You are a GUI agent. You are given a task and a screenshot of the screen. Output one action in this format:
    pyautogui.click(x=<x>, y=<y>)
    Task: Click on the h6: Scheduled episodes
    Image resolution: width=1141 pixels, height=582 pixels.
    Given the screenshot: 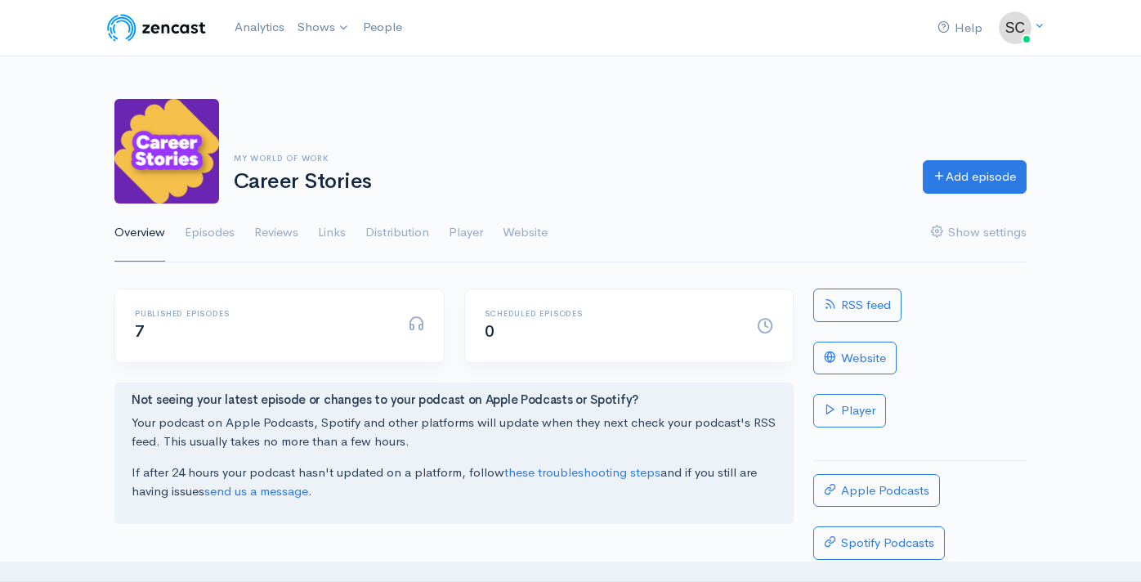 What is the action you would take?
    pyautogui.click(x=611, y=313)
    